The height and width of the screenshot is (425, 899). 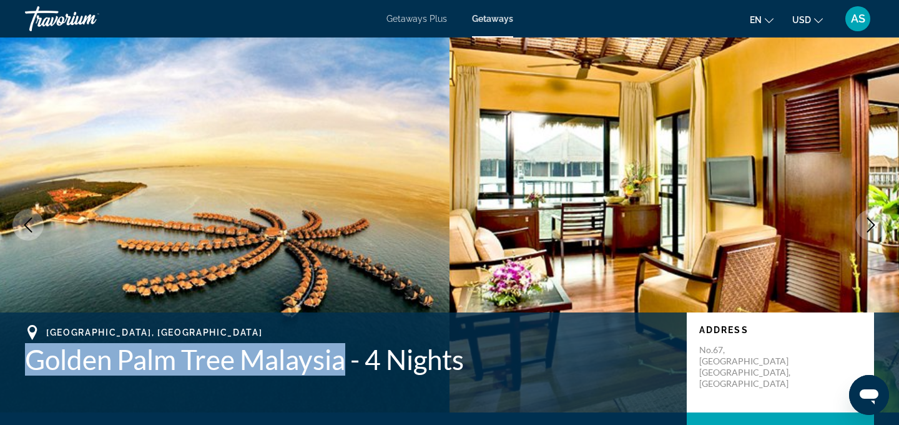 I want to click on span: USD, so click(x=802, y=20).